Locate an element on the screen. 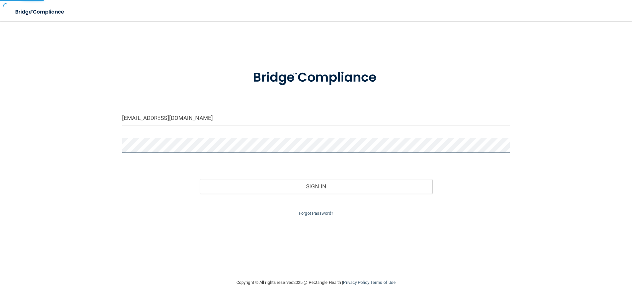  input: Email is located at coordinates (316, 118).